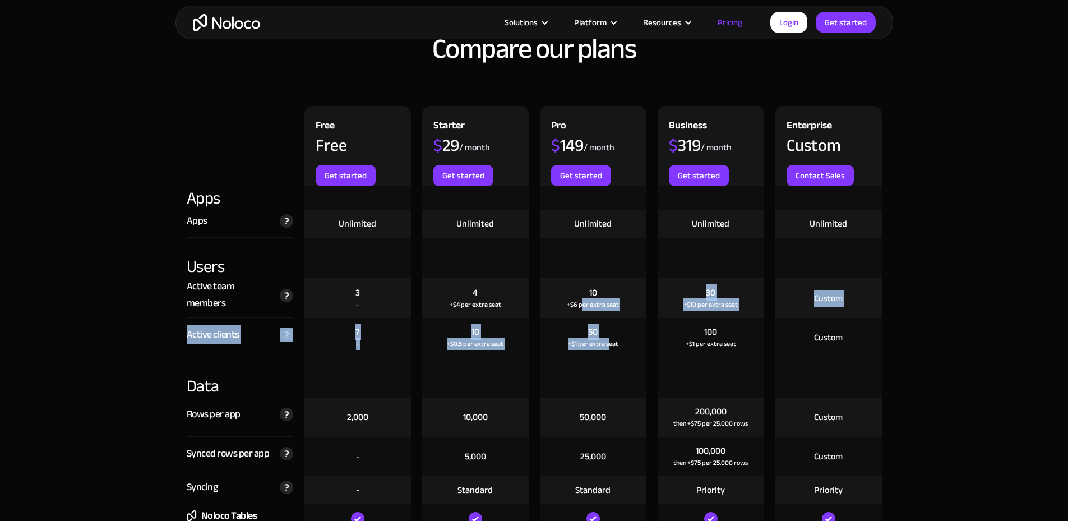  Describe the element at coordinates (202, 487) in the screenshot. I see `div: Syncing` at that location.